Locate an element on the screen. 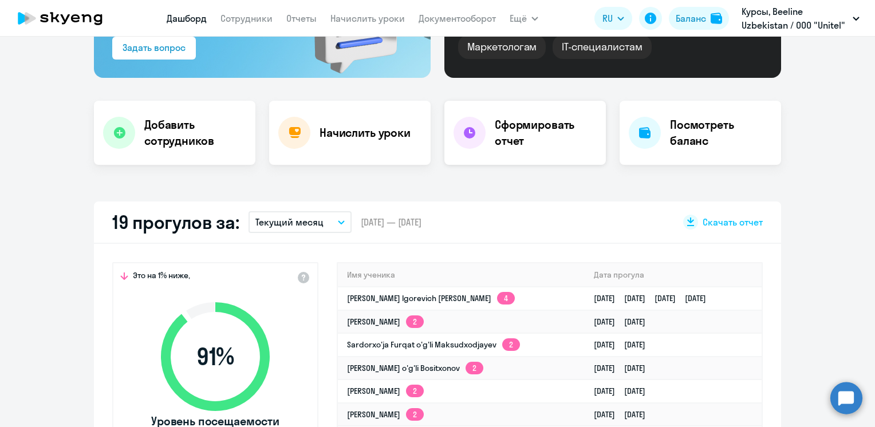 This screenshot has height=427, width=875. button: Курсы, Beeline Uzbekistan / ООО "Unitel" is located at coordinates (801, 18).